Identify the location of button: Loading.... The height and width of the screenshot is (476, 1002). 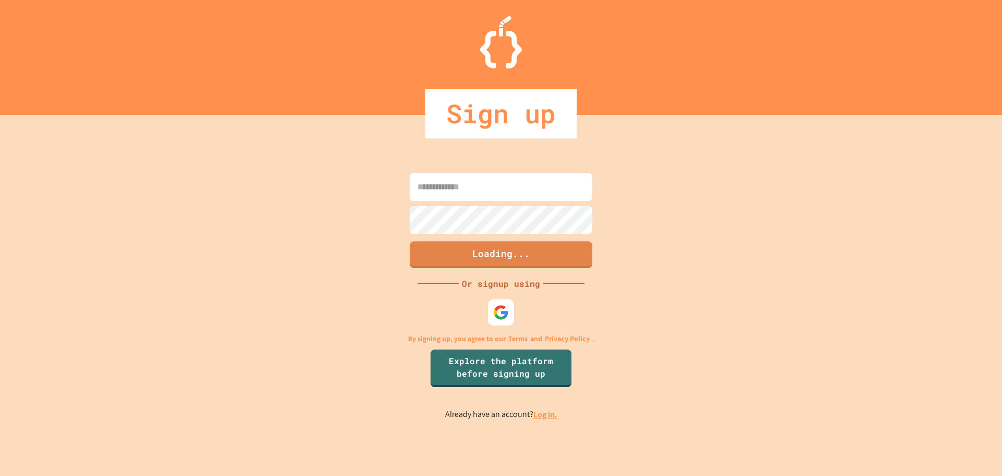
(501, 254).